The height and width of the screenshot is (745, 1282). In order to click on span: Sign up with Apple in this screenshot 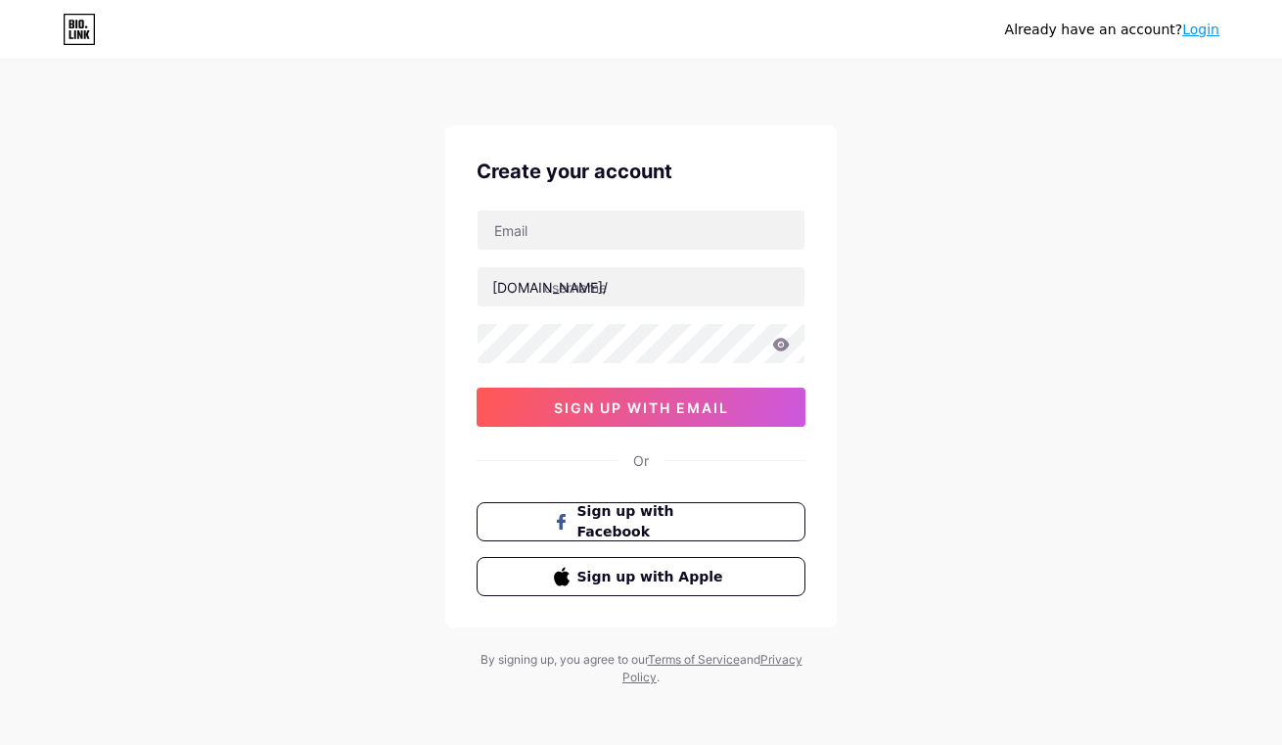, I will do `click(653, 577)`.